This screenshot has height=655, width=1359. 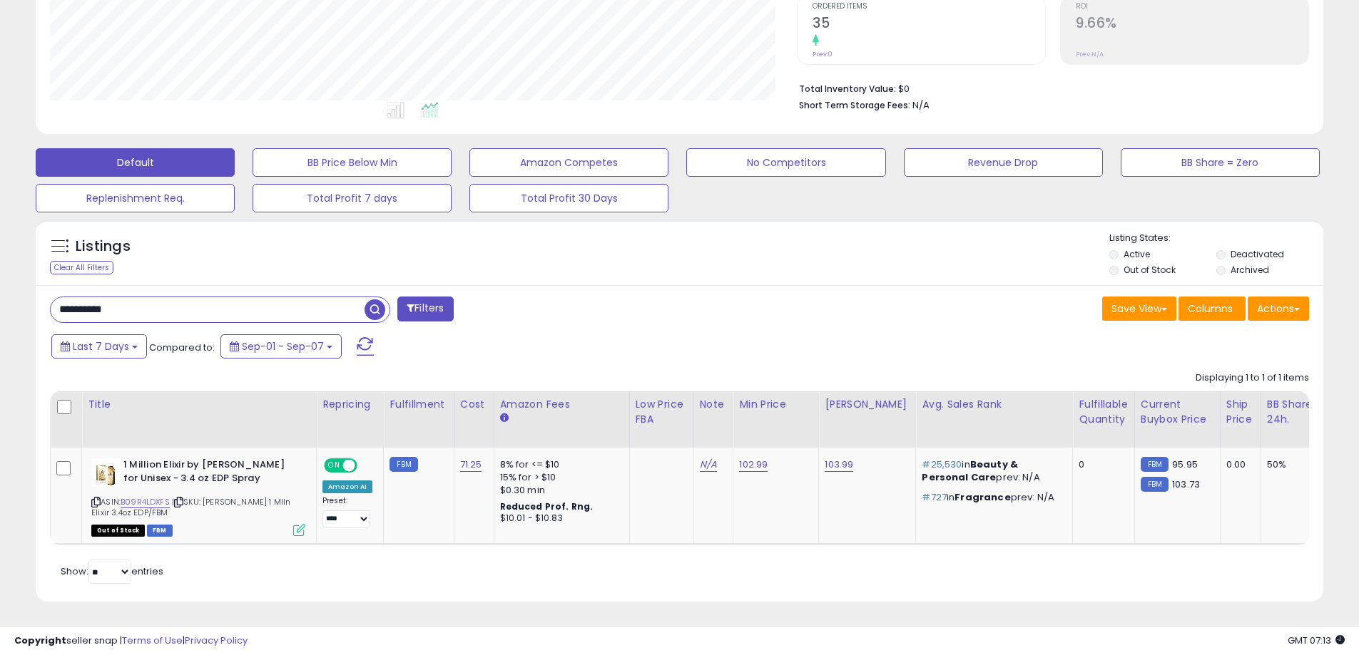 What do you see at coordinates (1048, 88) in the screenshot?
I see `li: $0` at bounding box center [1048, 88].